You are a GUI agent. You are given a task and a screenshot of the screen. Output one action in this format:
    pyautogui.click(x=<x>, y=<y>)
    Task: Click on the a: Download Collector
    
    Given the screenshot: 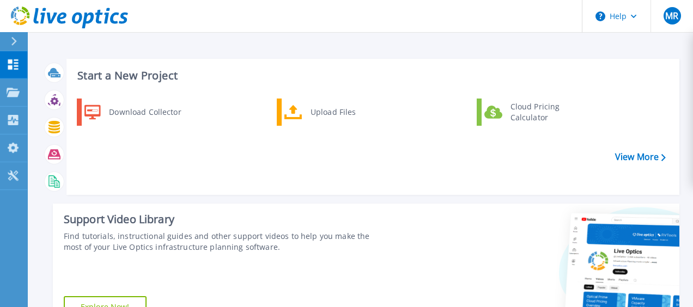 What is the action you would take?
    pyautogui.click(x=132, y=112)
    